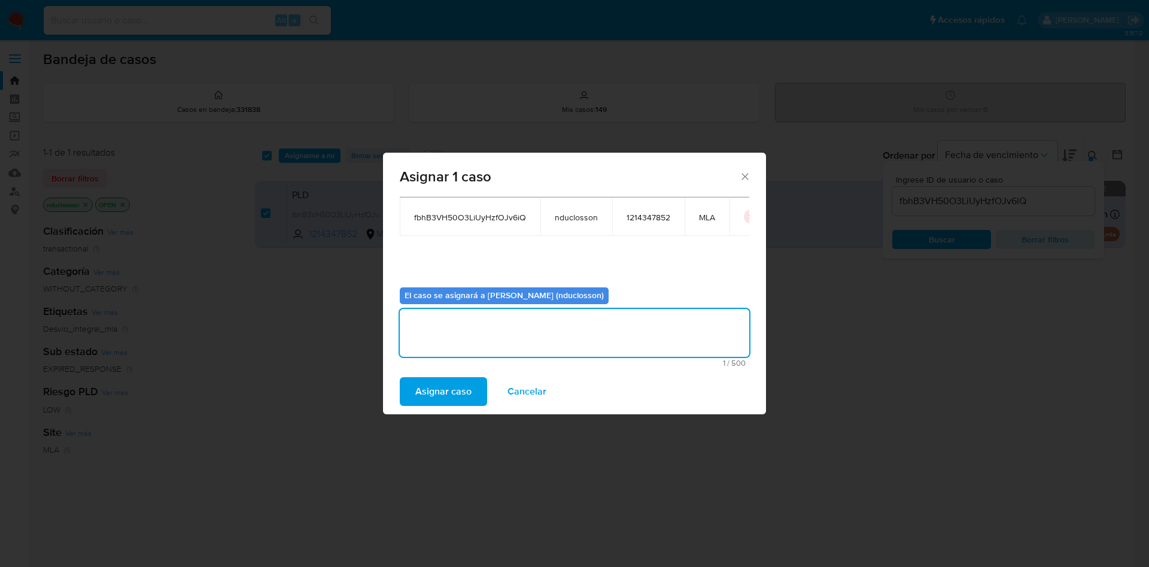 The image size is (1149, 567). I want to click on span: fbhB3VH50O3LiUyHzfOJv6iQ, so click(470, 217).